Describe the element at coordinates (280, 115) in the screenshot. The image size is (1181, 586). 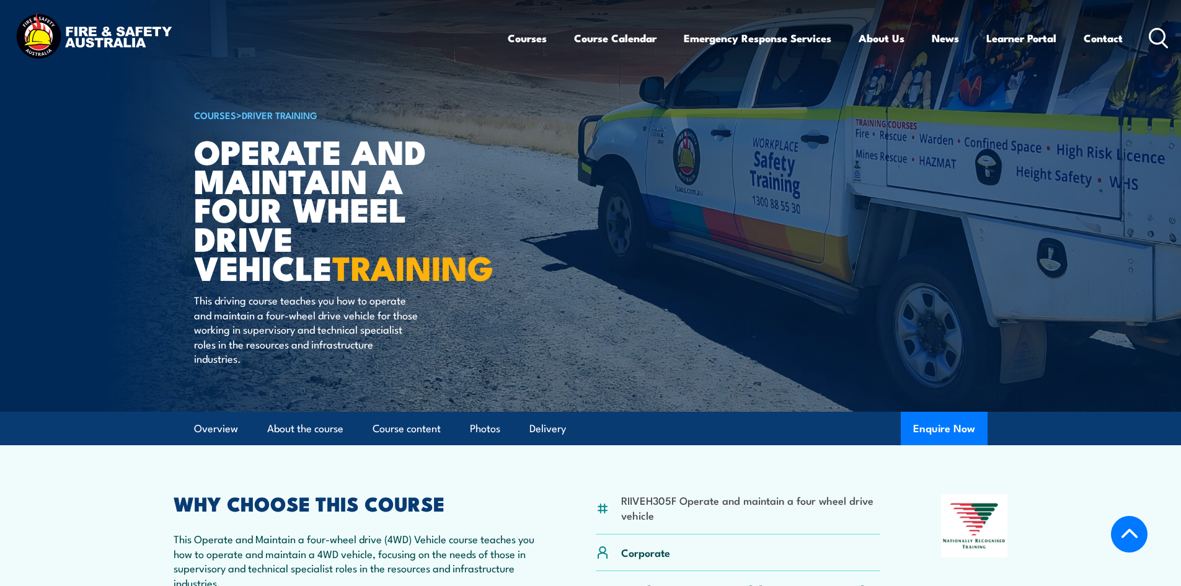
I see `a: Driver Training` at that location.